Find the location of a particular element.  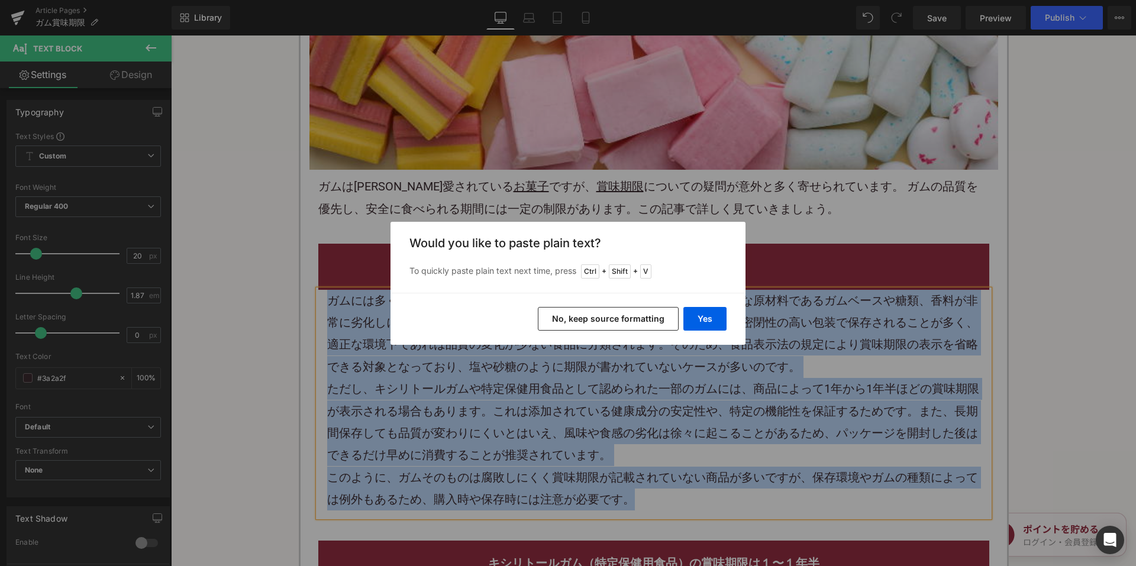

div: Open Intercom Messenger is located at coordinates (1110, 540).